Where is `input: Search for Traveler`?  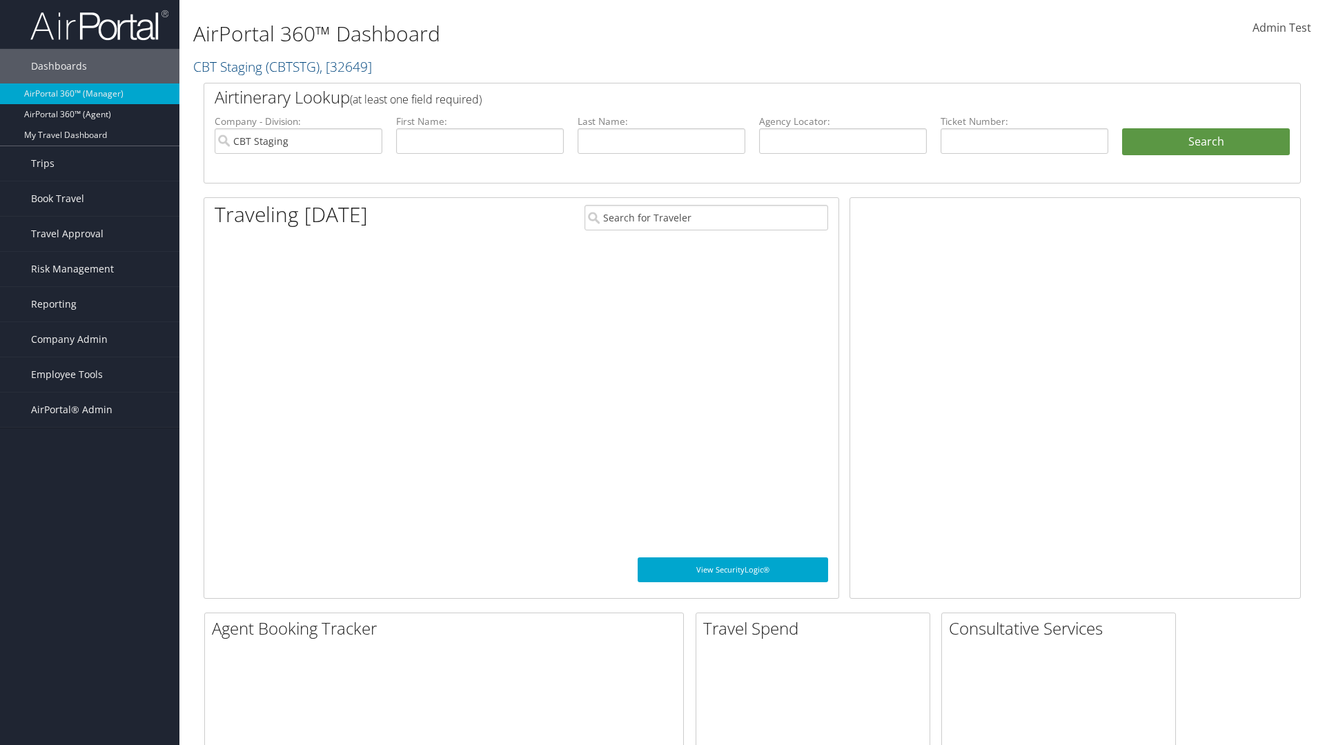
input: Search for Traveler is located at coordinates (706, 217).